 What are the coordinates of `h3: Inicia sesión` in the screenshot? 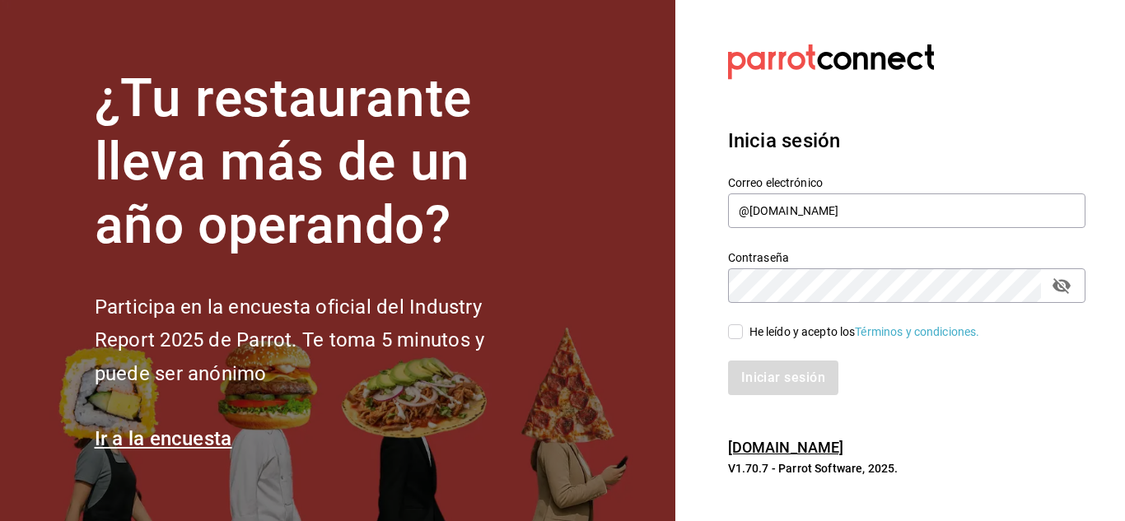 It's located at (907, 141).